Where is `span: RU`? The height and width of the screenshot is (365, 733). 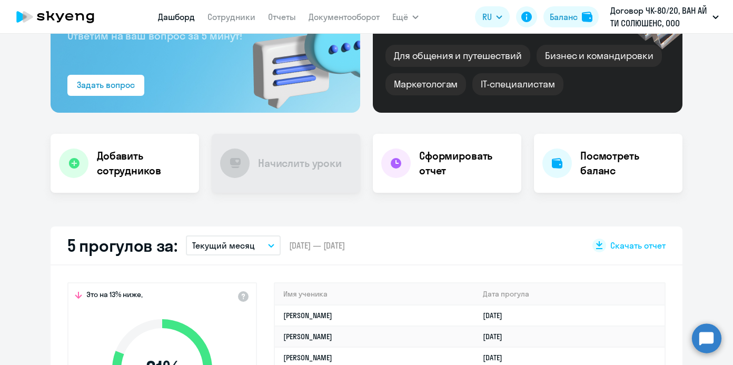 span: RU is located at coordinates (487, 17).